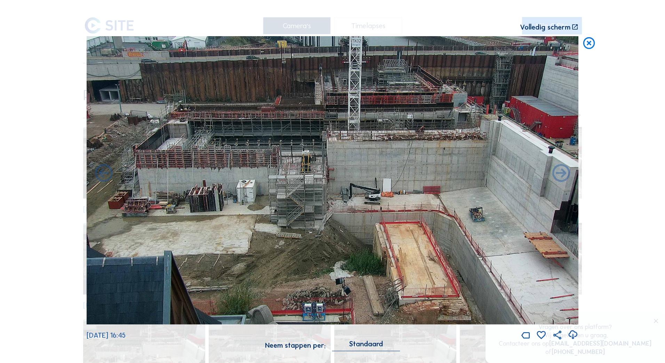 The image size is (665, 363). Describe the element at coordinates (332, 180) in the screenshot. I see `img: Image` at that location.